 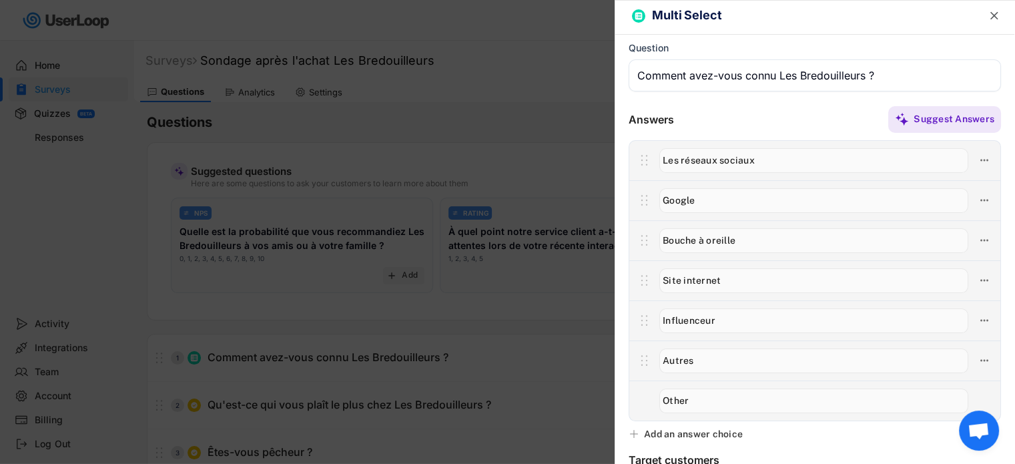 What do you see at coordinates (814, 240) in the screenshot?
I see `input: Bouche à oreille` at bounding box center [814, 240].